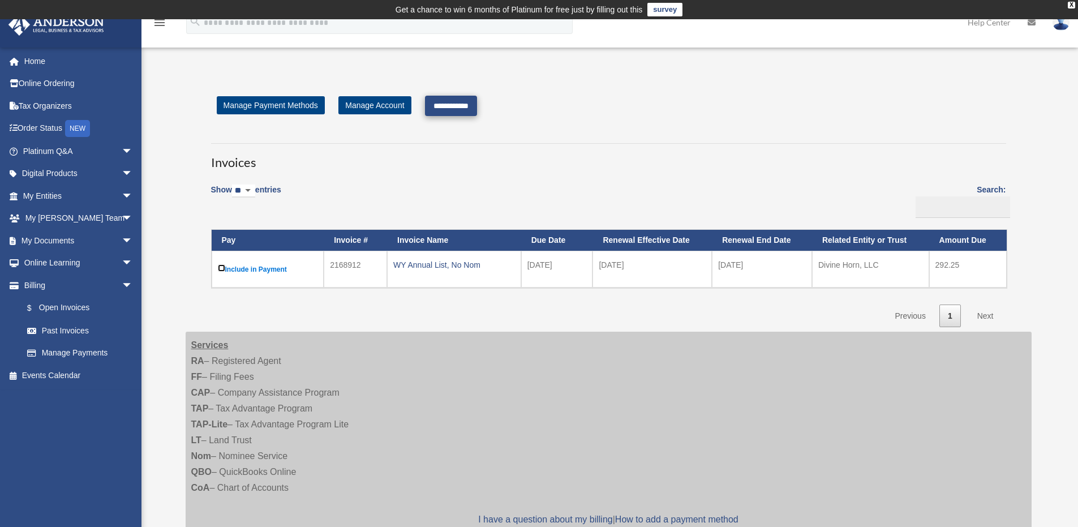 The image size is (1078, 527). What do you see at coordinates (221, 268) in the screenshot?
I see `input: Include in Payment` at bounding box center [221, 268].